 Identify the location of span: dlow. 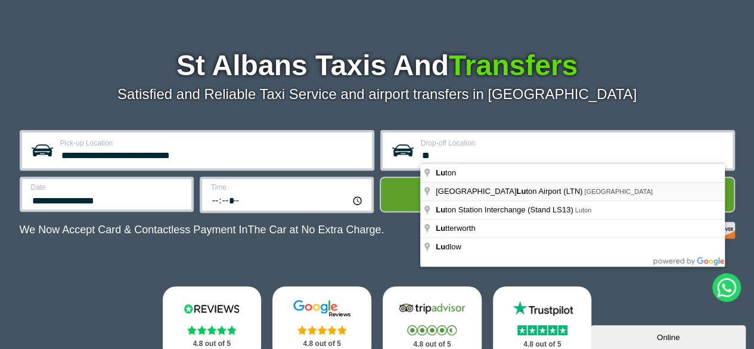
(450, 246).